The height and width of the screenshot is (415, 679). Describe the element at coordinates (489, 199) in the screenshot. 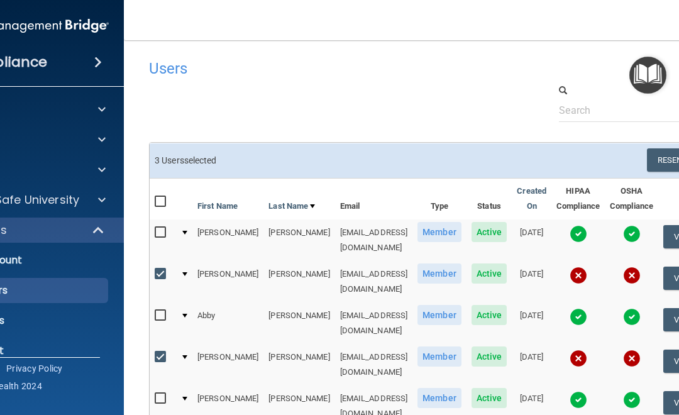

I see `th: Status` at that location.